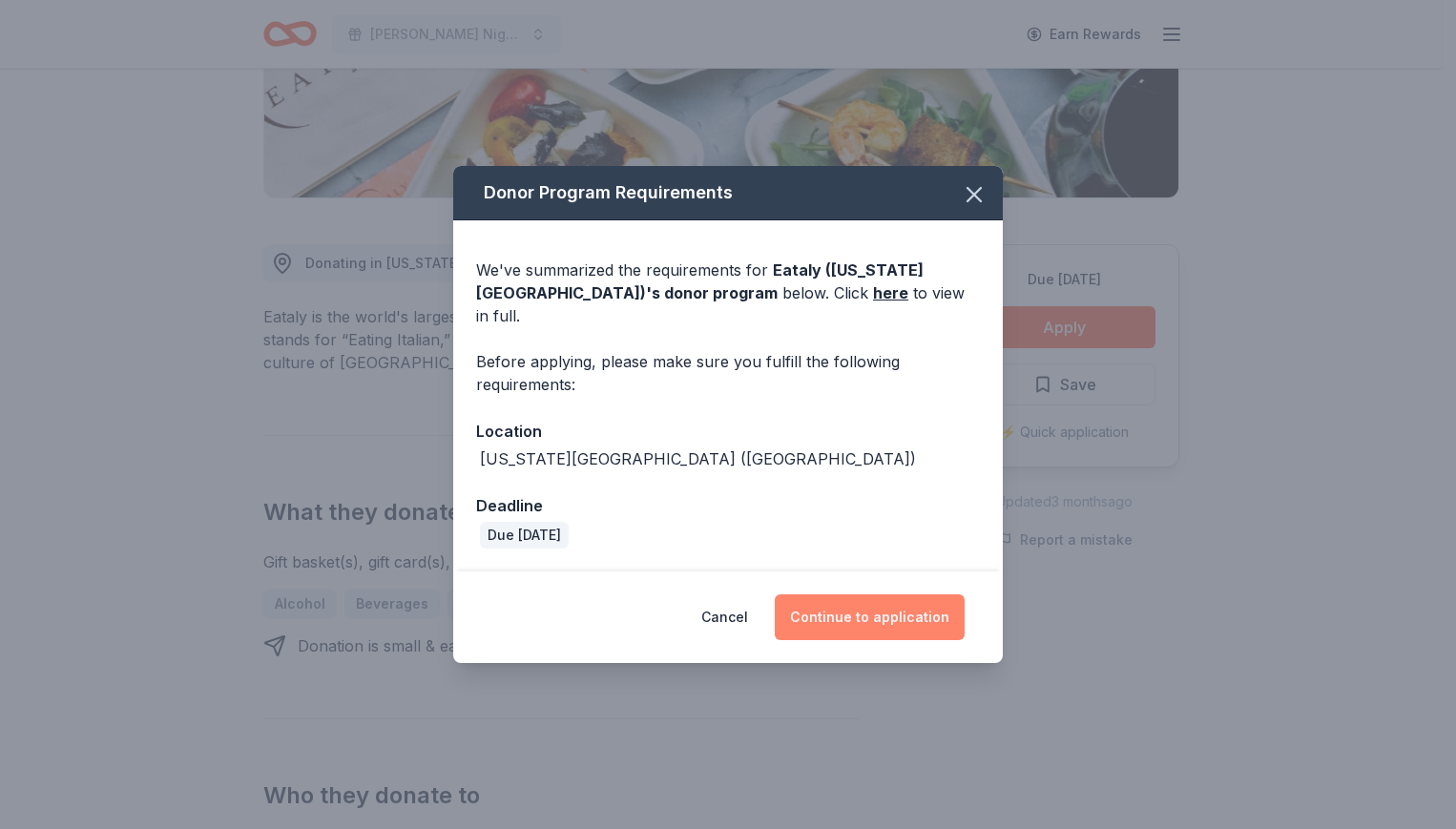  I want to click on button: Continue to application, so click(869, 618).